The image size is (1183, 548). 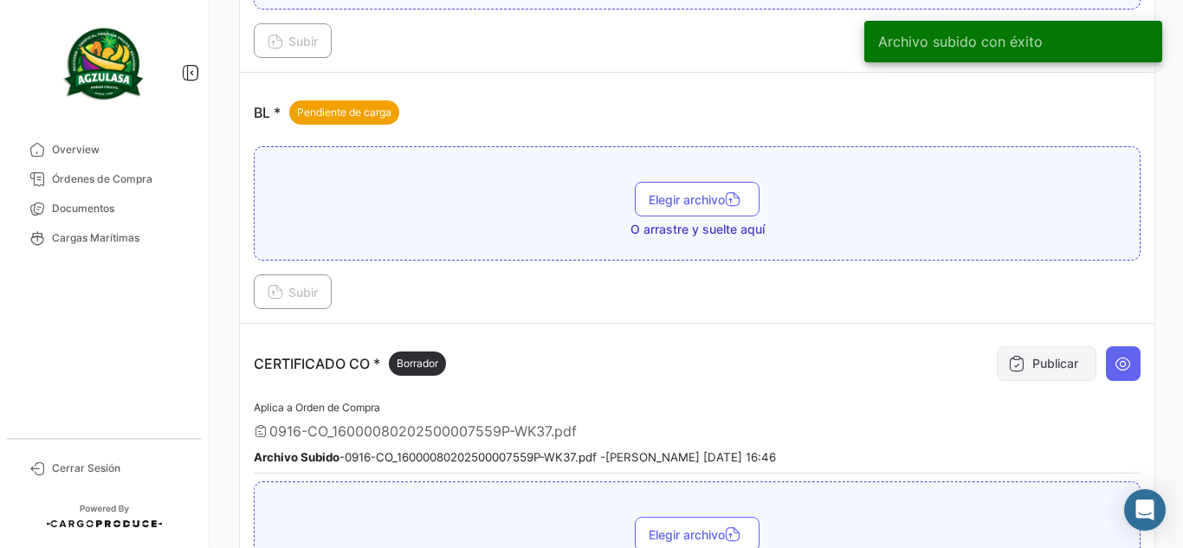 What do you see at coordinates (1046, 364) in the screenshot?
I see `button: Publicar` at bounding box center [1046, 364].